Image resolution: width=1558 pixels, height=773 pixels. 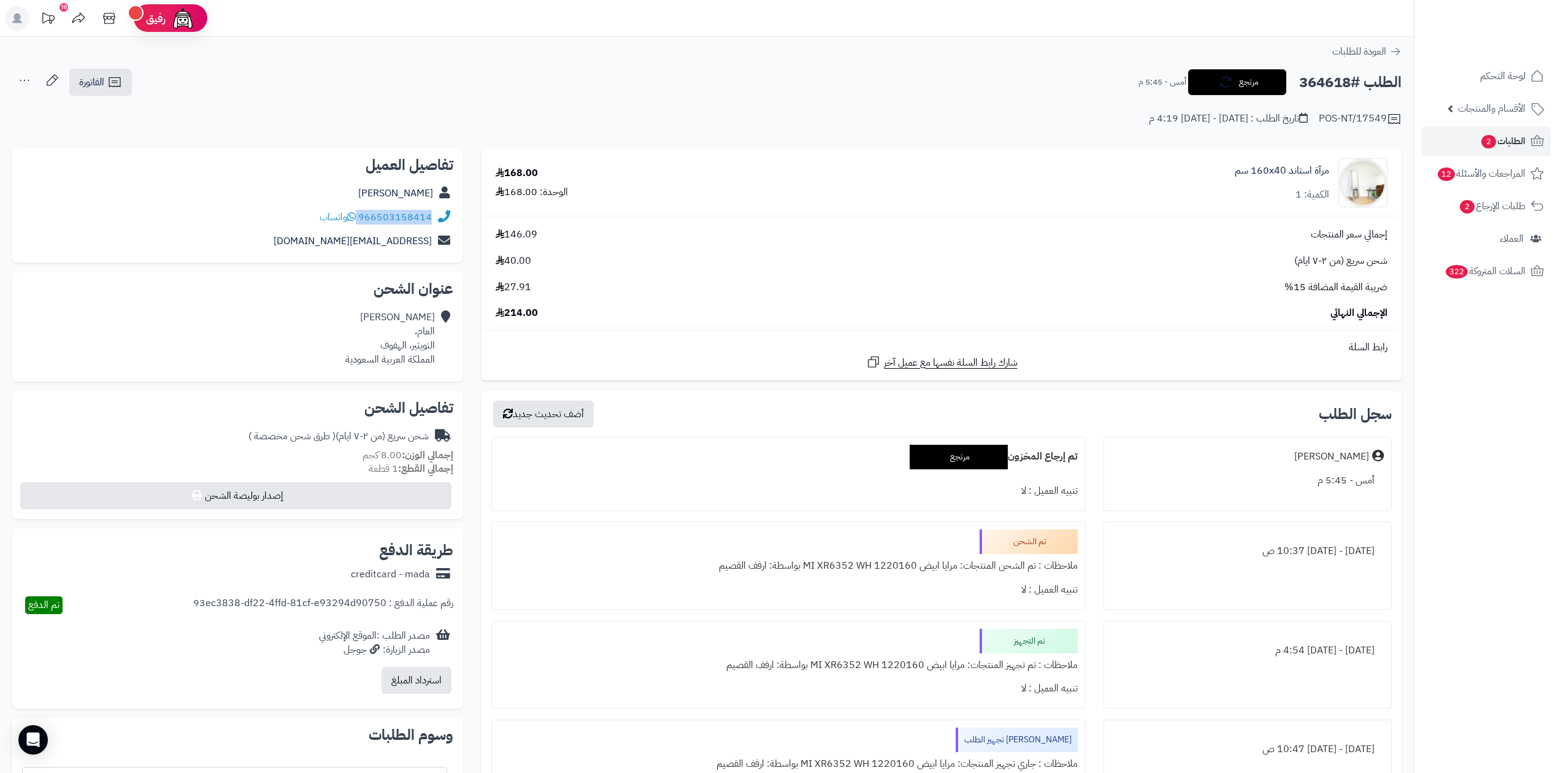 What do you see at coordinates (788, 665) in the screenshot?
I see `div: ملاحظات : تم تجهيز المنتجات: مرايا ابيض MI XR6352 WH 1220160 بواسطة: ارفف القصيم` at bounding box center [788, 665].